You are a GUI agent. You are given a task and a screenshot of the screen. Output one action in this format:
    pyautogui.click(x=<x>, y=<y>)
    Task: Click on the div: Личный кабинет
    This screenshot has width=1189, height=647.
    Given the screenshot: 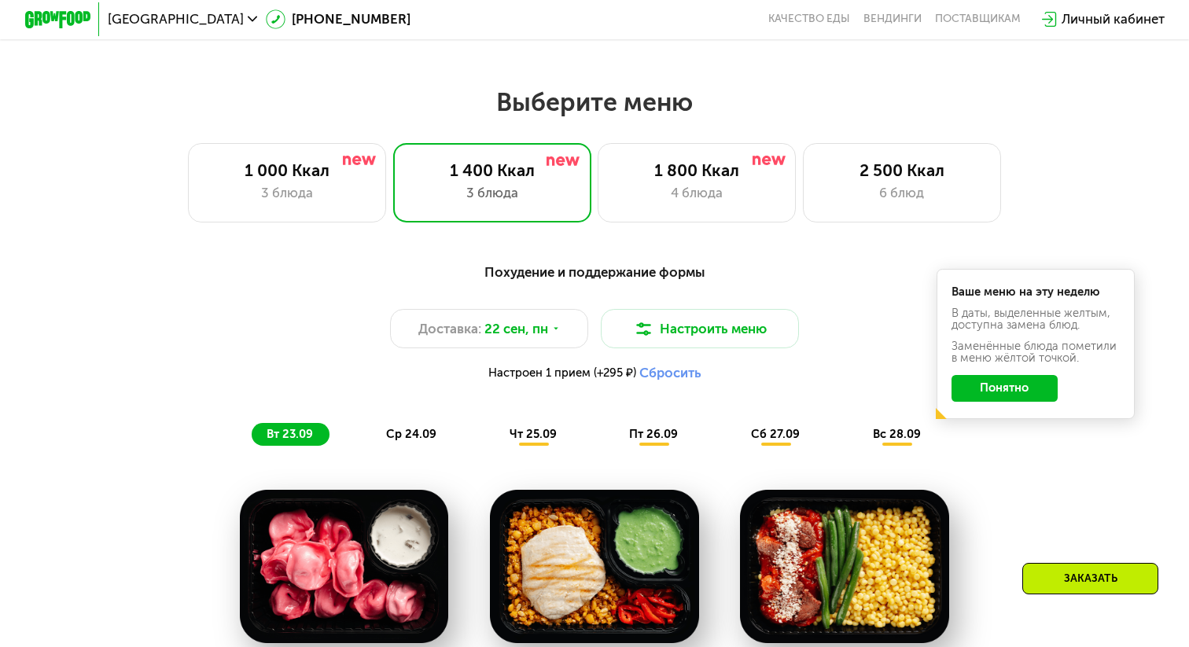 What is the action you would take?
    pyautogui.click(x=1113, y=19)
    